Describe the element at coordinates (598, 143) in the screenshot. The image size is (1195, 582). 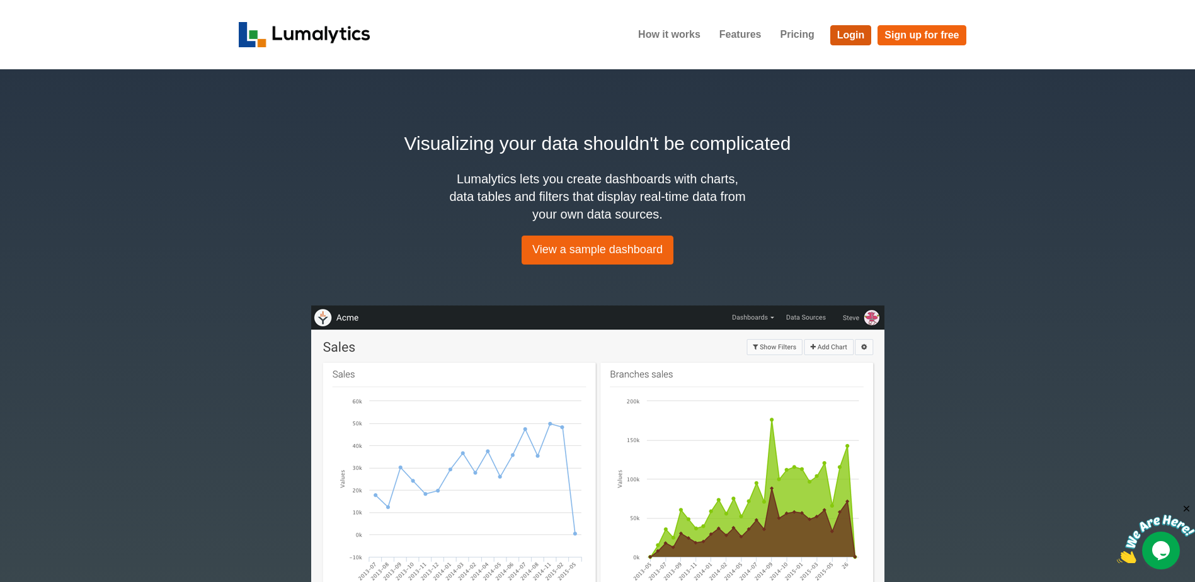
I see `h2: Visualizing your data shouldn't be complicated` at that location.